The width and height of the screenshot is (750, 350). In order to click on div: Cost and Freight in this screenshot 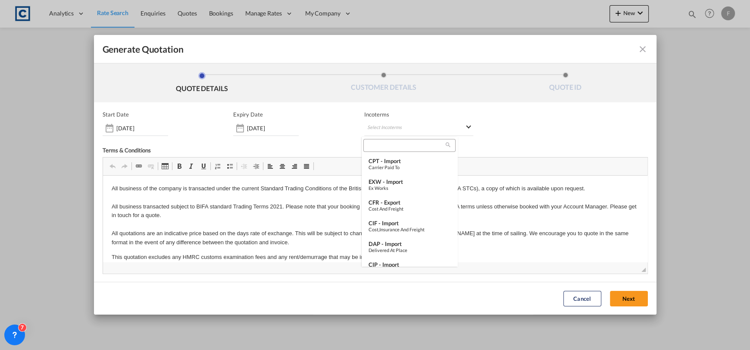, I will do `click(410, 208)`.